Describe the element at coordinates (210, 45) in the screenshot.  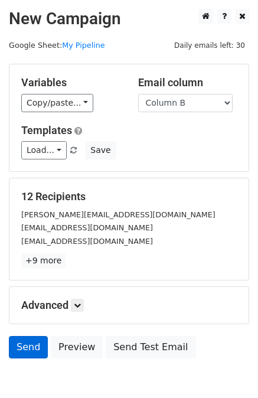
I see `a: Daily emails left: 30` at that location.